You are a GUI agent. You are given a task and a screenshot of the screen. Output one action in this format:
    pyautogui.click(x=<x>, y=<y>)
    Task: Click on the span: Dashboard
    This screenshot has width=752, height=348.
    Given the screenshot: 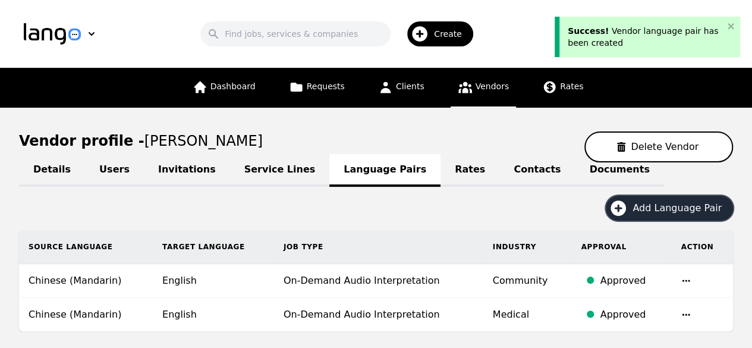 What is the action you would take?
    pyautogui.click(x=233, y=86)
    